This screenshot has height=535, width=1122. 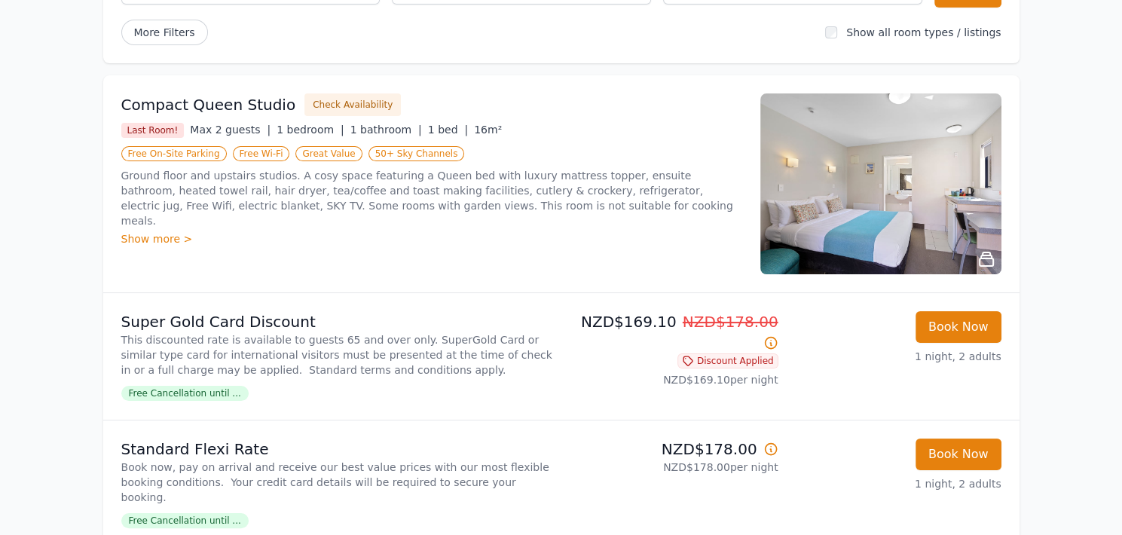 I want to click on span: Last Room!, so click(x=153, y=130).